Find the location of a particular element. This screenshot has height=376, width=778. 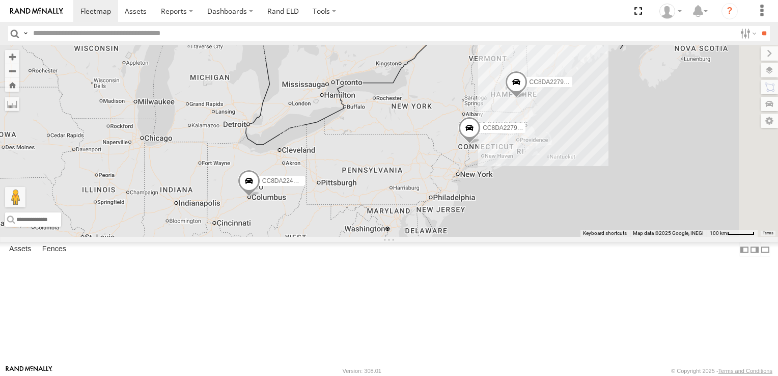

label: Assets is located at coordinates (20, 250).